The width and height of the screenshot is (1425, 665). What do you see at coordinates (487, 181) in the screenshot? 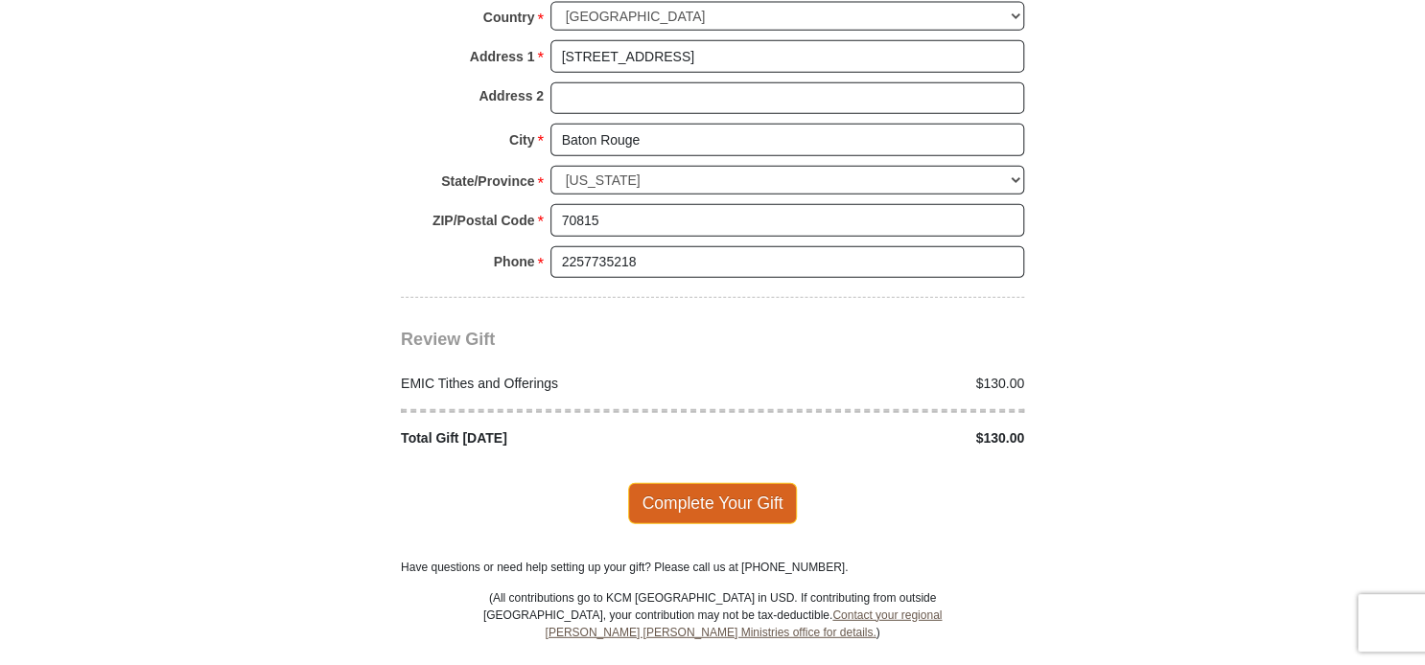
I see `strong: State/Province` at bounding box center [487, 181].